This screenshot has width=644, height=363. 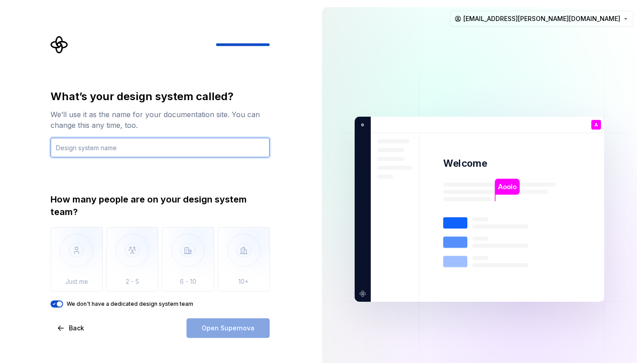 What do you see at coordinates (160, 120) in the screenshot?
I see `div: We’ll use it as the name for your documentation site. You can change this any time, too.` at bounding box center [160, 120].